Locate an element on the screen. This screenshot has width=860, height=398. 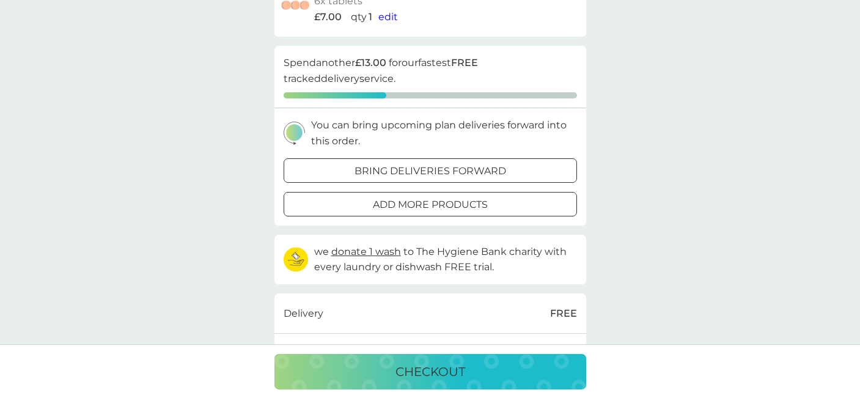
button: add more products is located at coordinates (431, 204).